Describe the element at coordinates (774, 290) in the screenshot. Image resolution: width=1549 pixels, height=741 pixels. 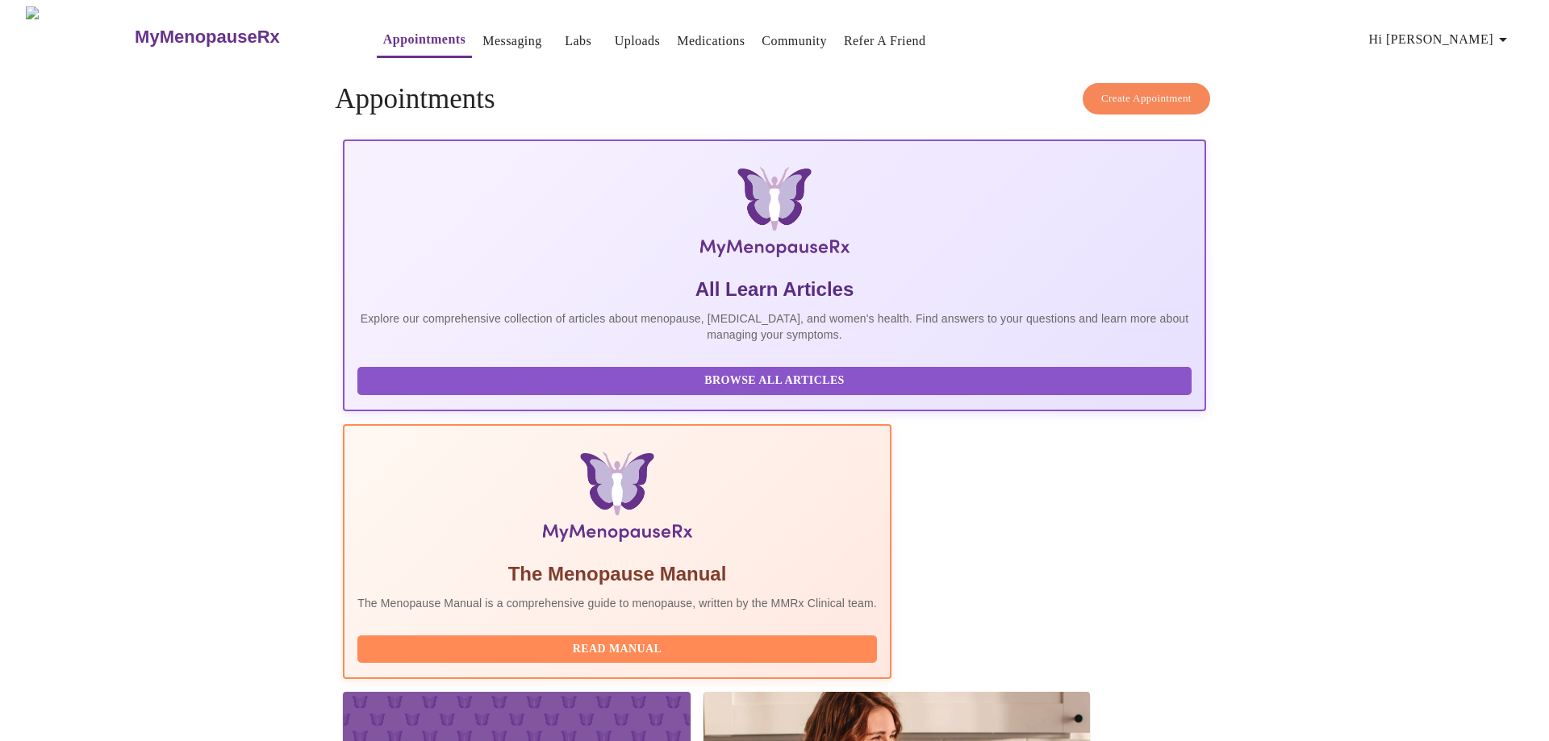
I see `h5: All Learn Articles` at that location.